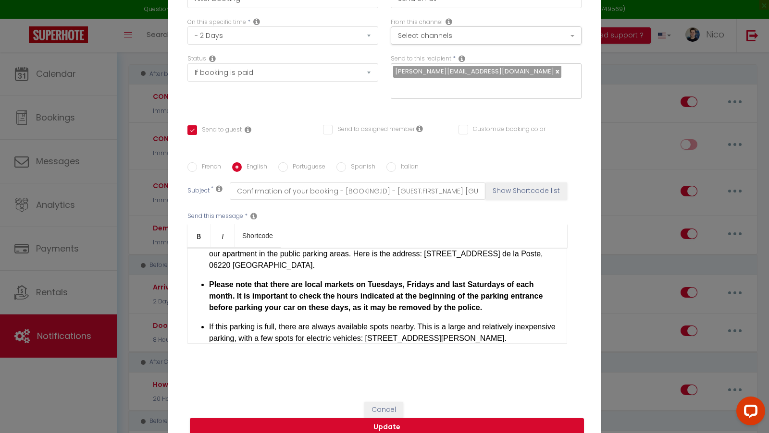  Describe the element at coordinates (421, 59) in the screenshot. I see `label: Send to this recipient` at that location.